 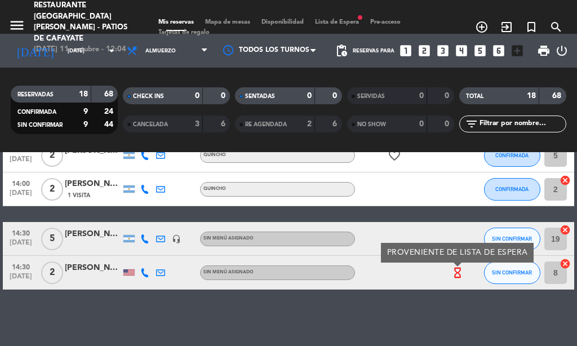 What do you see at coordinates (443, 51) in the screenshot?
I see `i: looks_3` at bounding box center [443, 51].